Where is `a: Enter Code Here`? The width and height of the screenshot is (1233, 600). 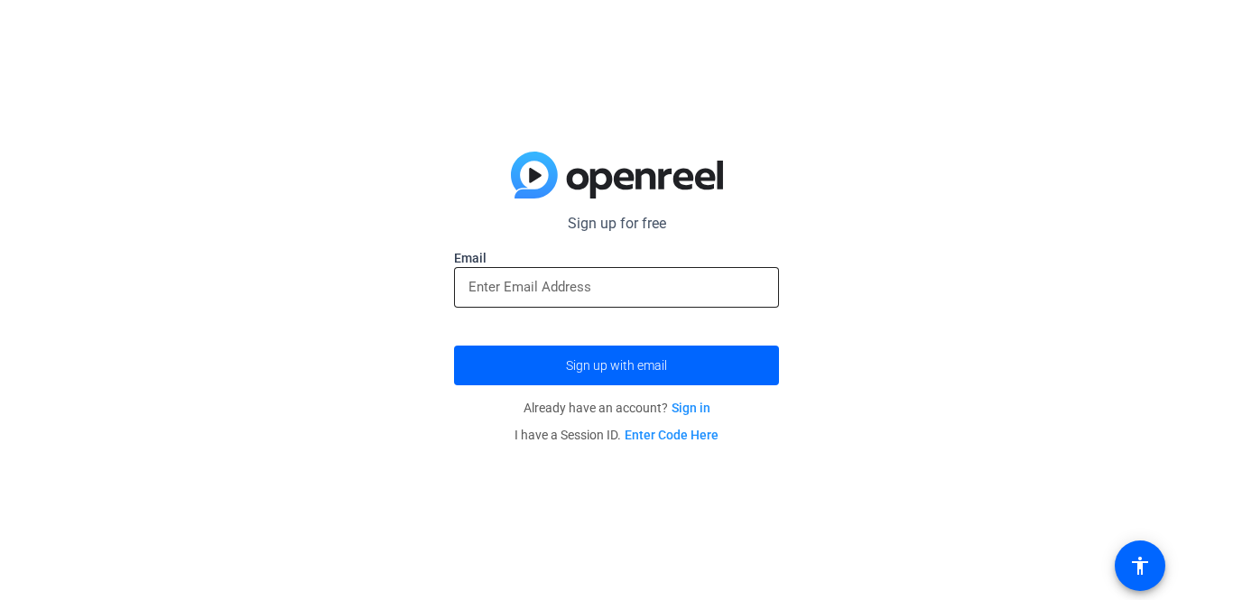 a: Enter Code Here is located at coordinates (672, 435).